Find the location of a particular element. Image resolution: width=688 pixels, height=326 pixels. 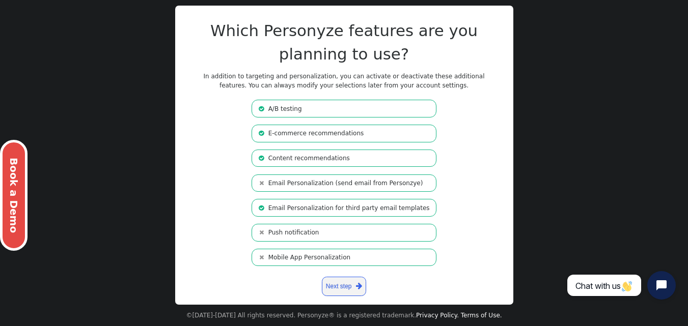

a: Privacy Policy. is located at coordinates (437, 316).